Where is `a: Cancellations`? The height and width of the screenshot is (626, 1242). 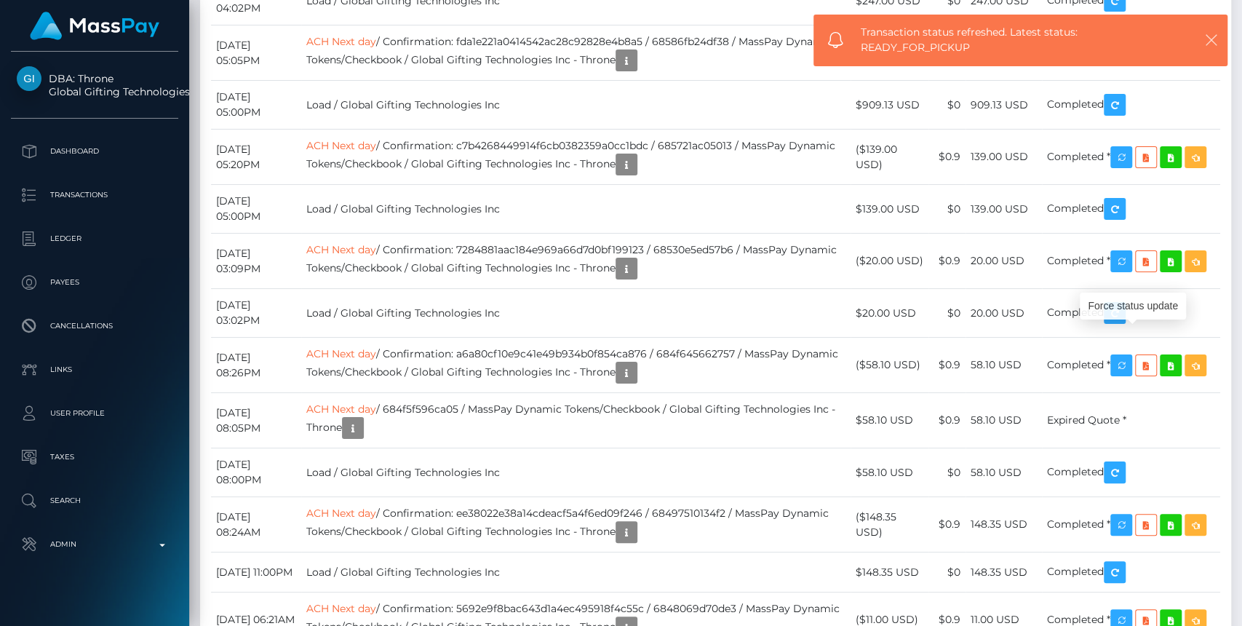 a: Cancellations is located at coordinates (95, 326).